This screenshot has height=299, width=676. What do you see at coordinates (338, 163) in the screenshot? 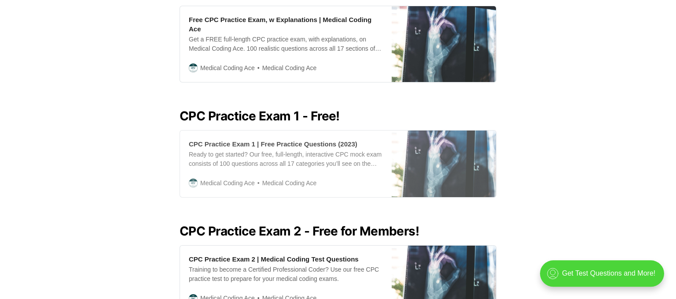
I see `a: CPC Practice Exam 1 | Free Practice Questions (2023)Ready to get started? Our free, full-length, ...` at bounding box center [338, 163].